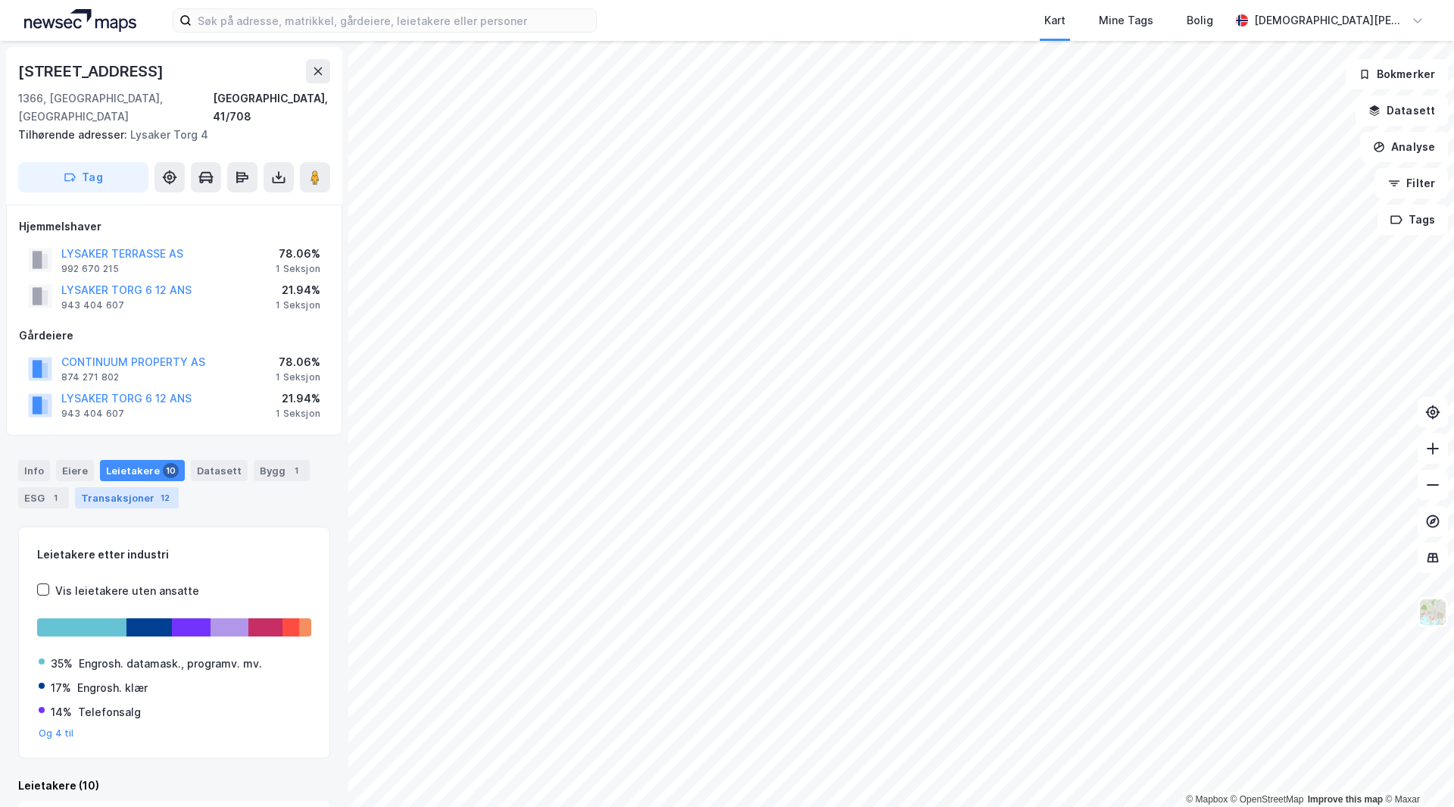 This screenshot has width=1454, height=807. I want to click on div: ESG, so click(43, 498).